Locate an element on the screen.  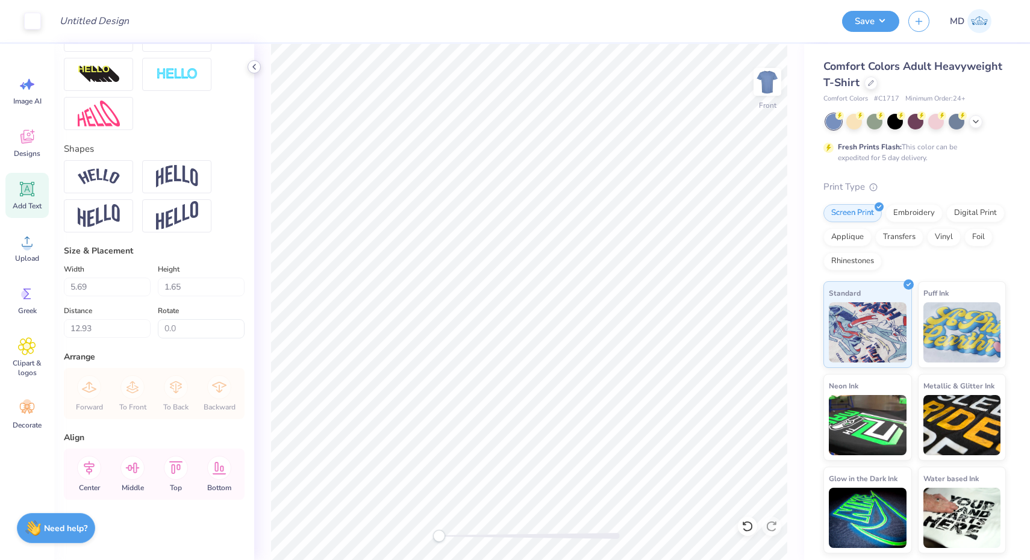
img: Glow in the Dark Ink is located at coordinates (867, 518).